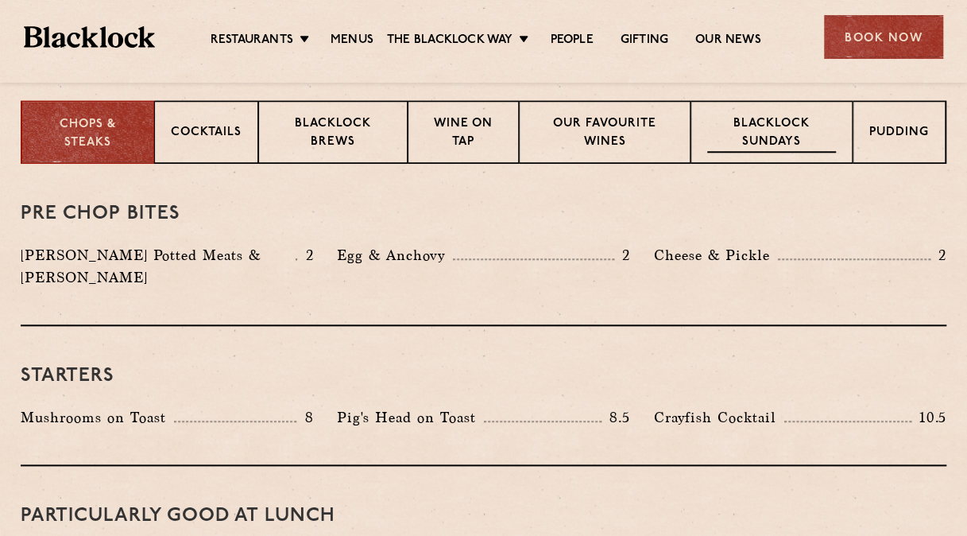 This screenshot has width=967, height=536. What do you see at coordinates (772, 134) in the screenshot?
I see `p: Blacklock Sundays` at bounding box center [772, 134].